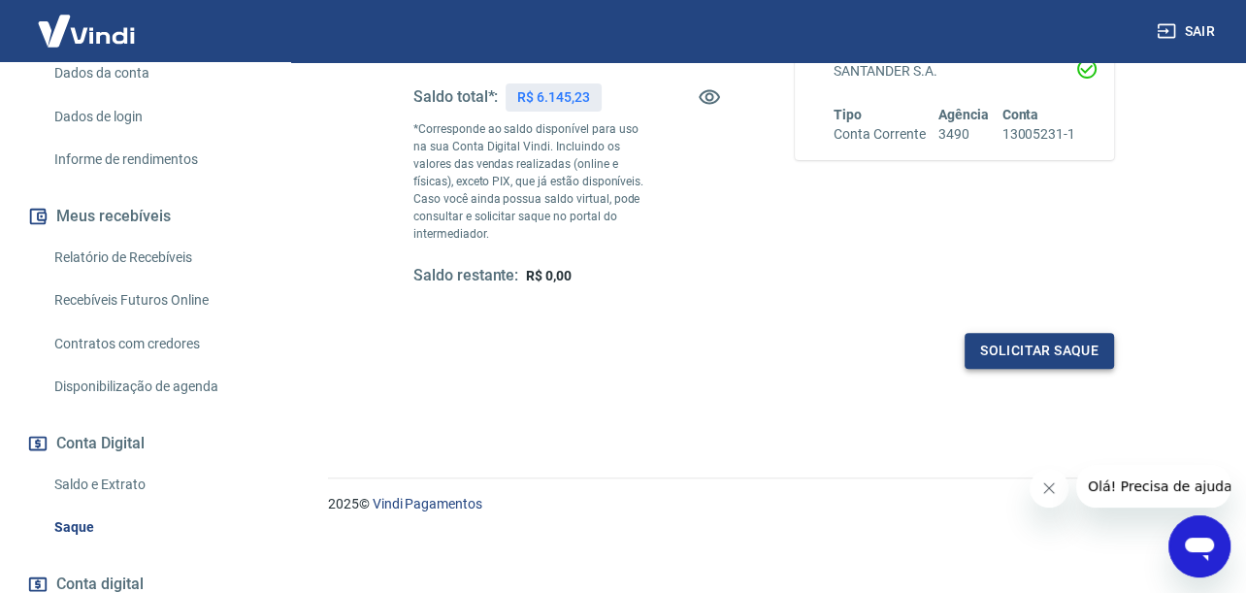 This screenshot has height=593, width=1246. I want to click on p: 2025 ©, so click(763, 503).